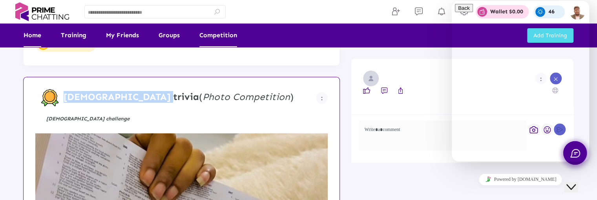 This screenshot has width=597, height=200. I want to click on span: Back, so click(12, 7).